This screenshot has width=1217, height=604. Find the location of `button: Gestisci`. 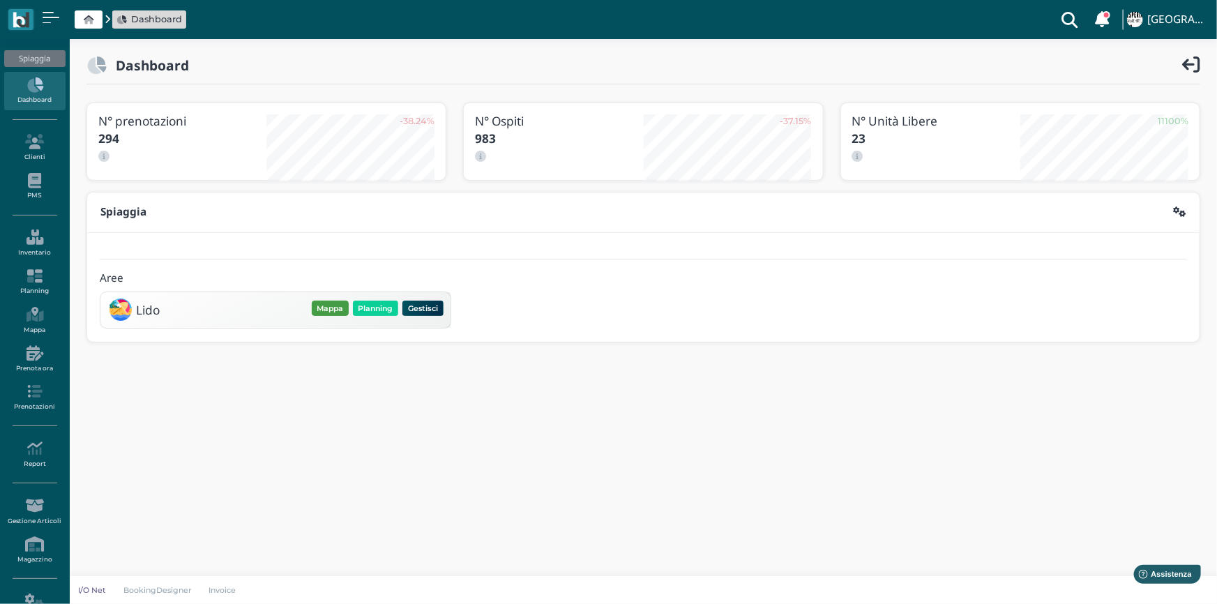

button: Gestisci is located at coordinates (423, 308).